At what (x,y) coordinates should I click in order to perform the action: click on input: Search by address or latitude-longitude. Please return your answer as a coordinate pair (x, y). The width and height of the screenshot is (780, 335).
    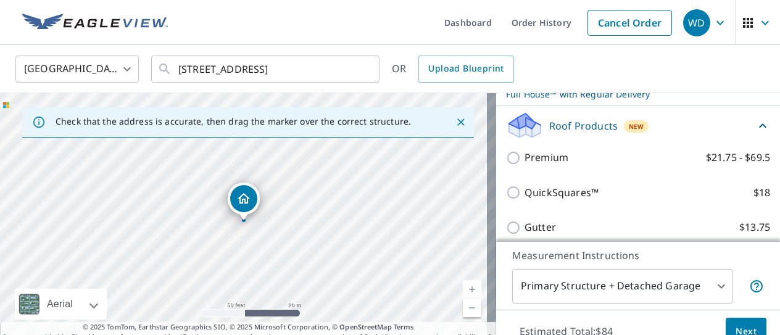
    Looking at the image, I should click on (266, 69).